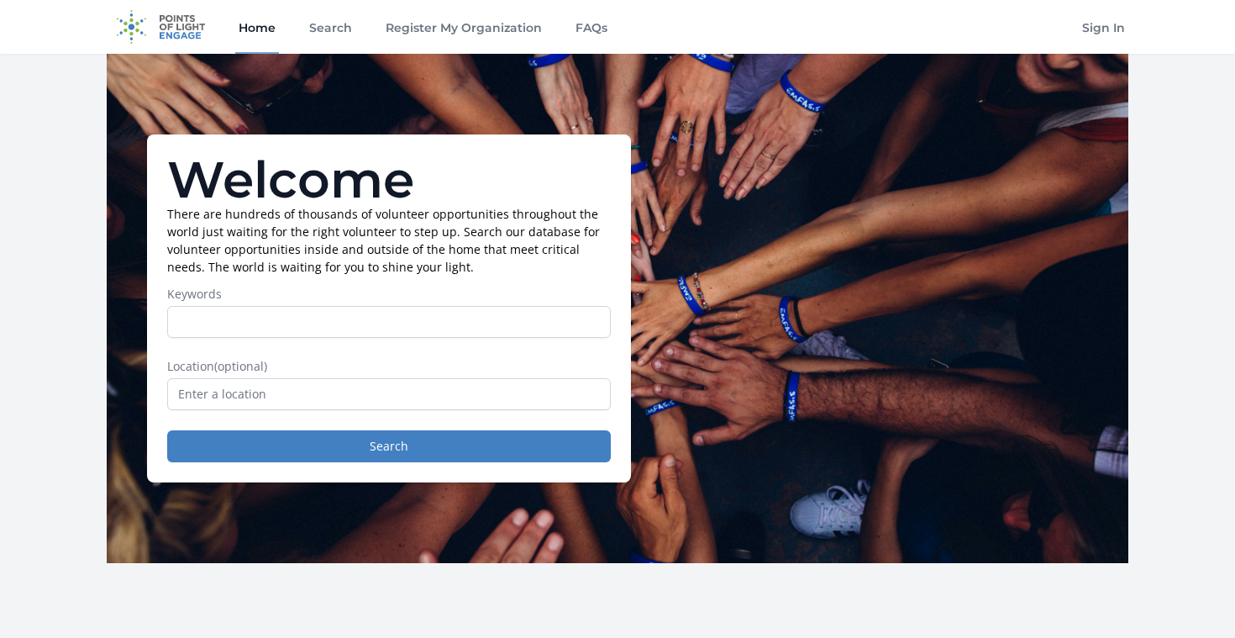  Describe the element at coordinates (389, 366) in the screenshot. I see `label: Location` at that location.